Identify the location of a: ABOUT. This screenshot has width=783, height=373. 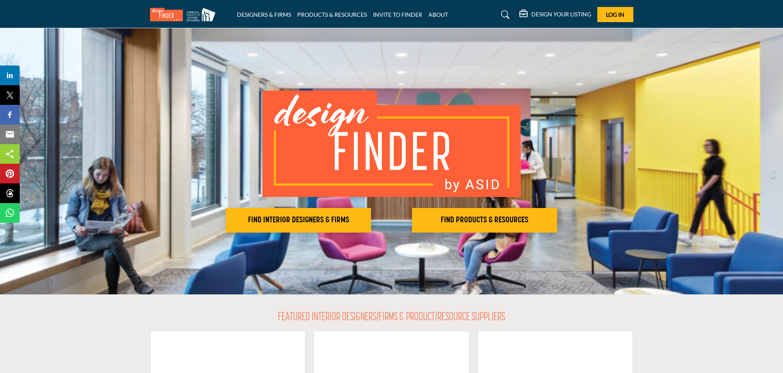
(438, 14).